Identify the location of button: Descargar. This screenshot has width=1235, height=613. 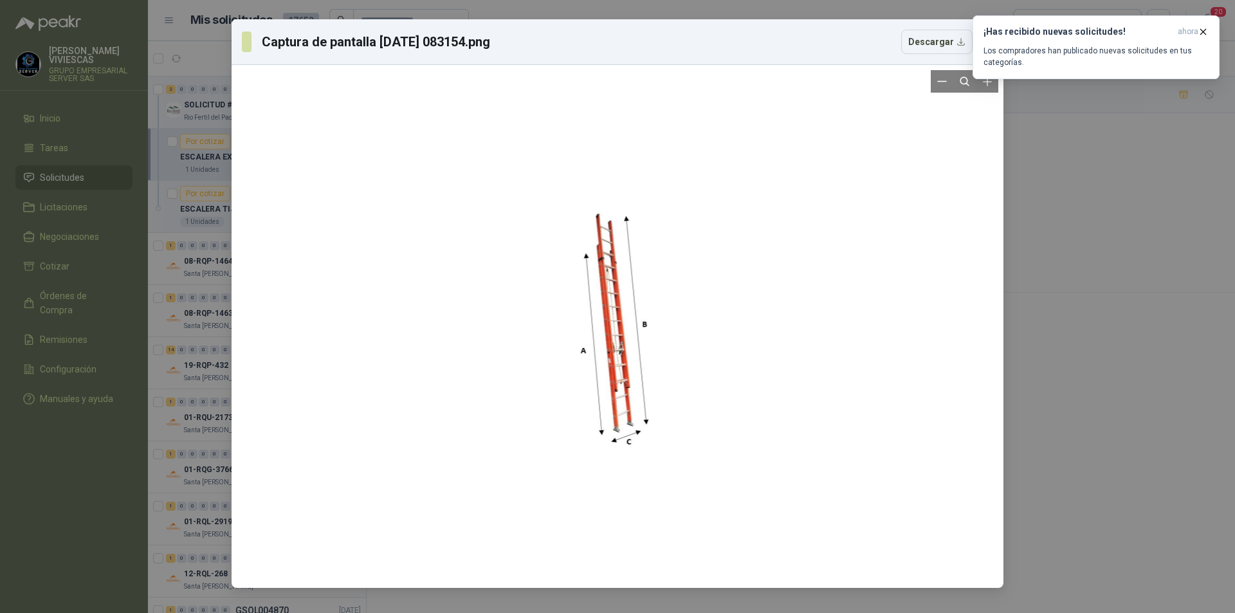
(937, 42).